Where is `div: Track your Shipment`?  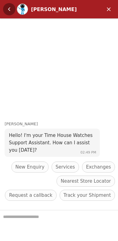
div: Track your Shipment is located at coordinates (87, 195).